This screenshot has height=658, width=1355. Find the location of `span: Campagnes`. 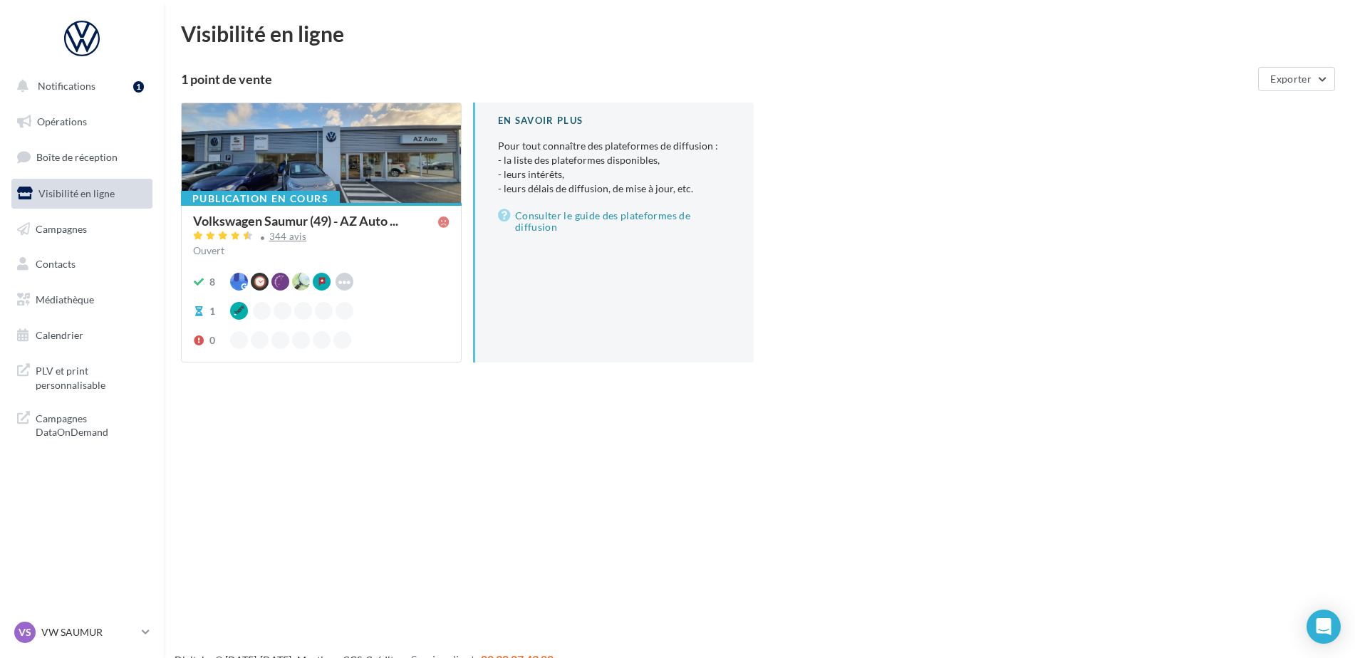

span: Campagnes is located at coordinates (61, 228).